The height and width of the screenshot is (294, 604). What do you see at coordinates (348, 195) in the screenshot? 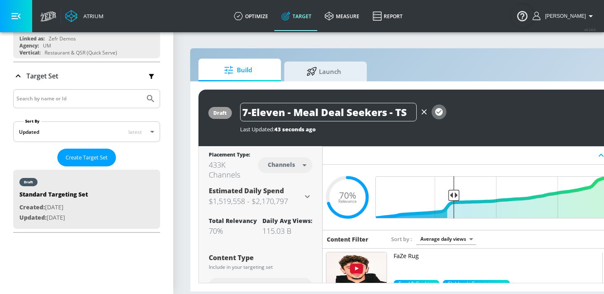
I see `span: 70%` at bounding box center [348, 195].